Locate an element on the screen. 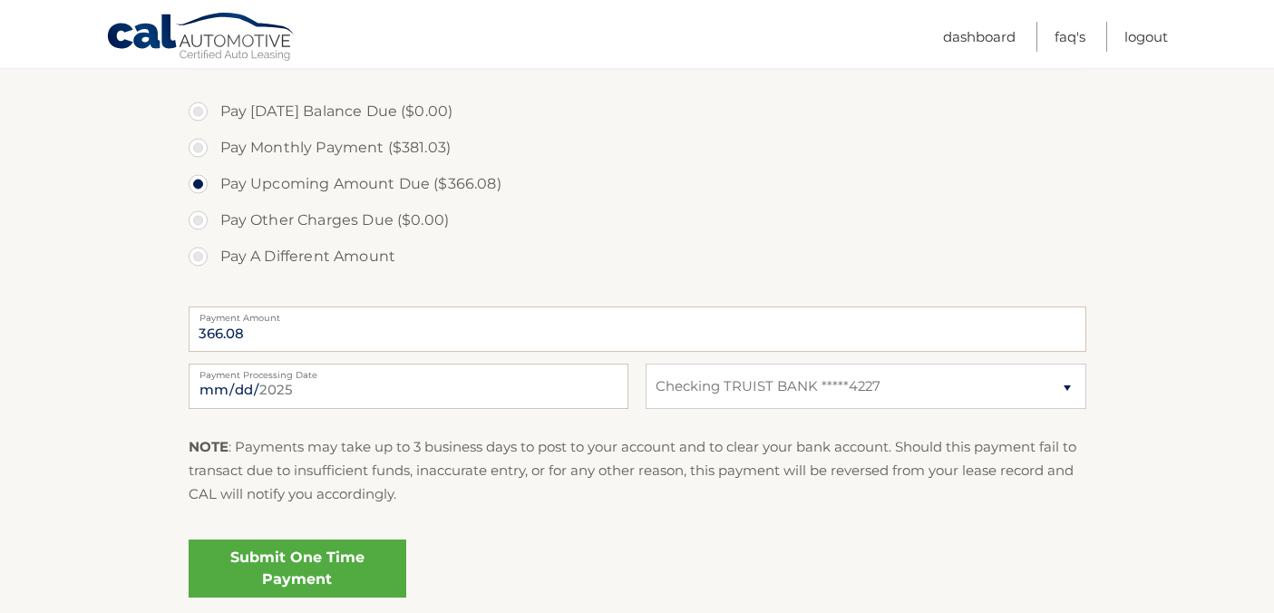  label: Pay Upcoming Amount Due ($366.08) is located at coordinates (638, 184).